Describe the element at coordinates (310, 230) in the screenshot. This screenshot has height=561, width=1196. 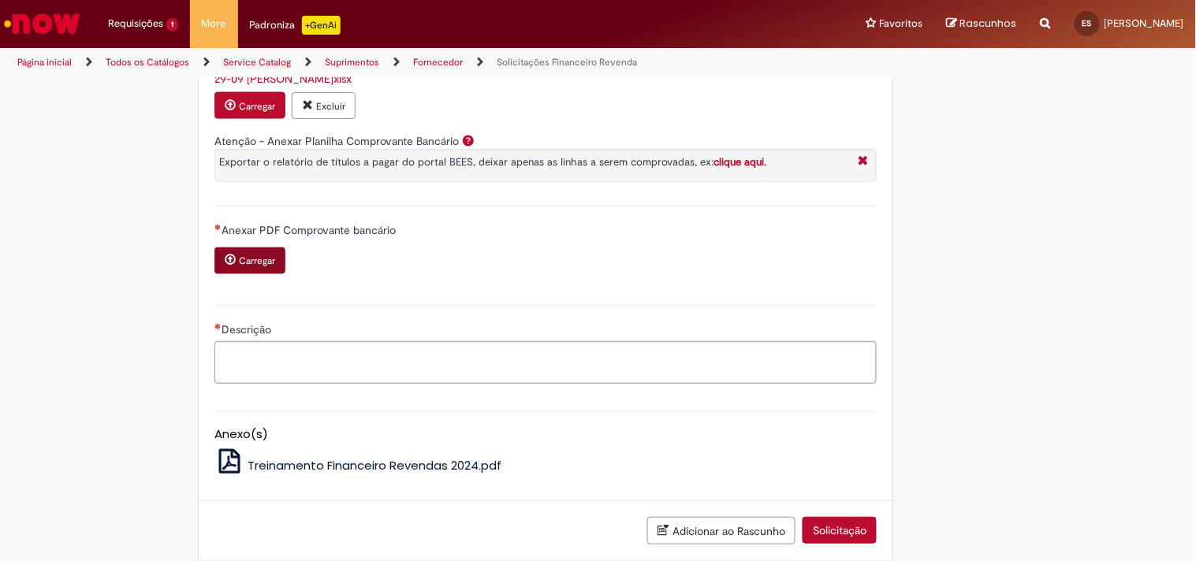
I see `span: Anexar PDF Comprovante bancário` at that location.